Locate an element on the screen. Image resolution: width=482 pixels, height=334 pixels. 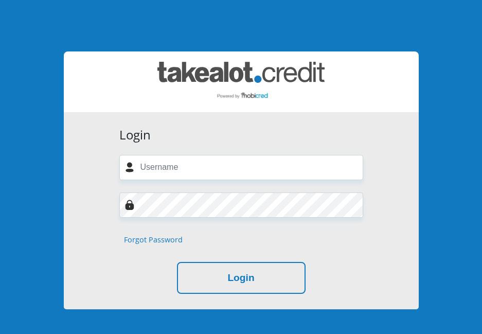
img: takealot_credit logo is located at coordinates (241, 82).